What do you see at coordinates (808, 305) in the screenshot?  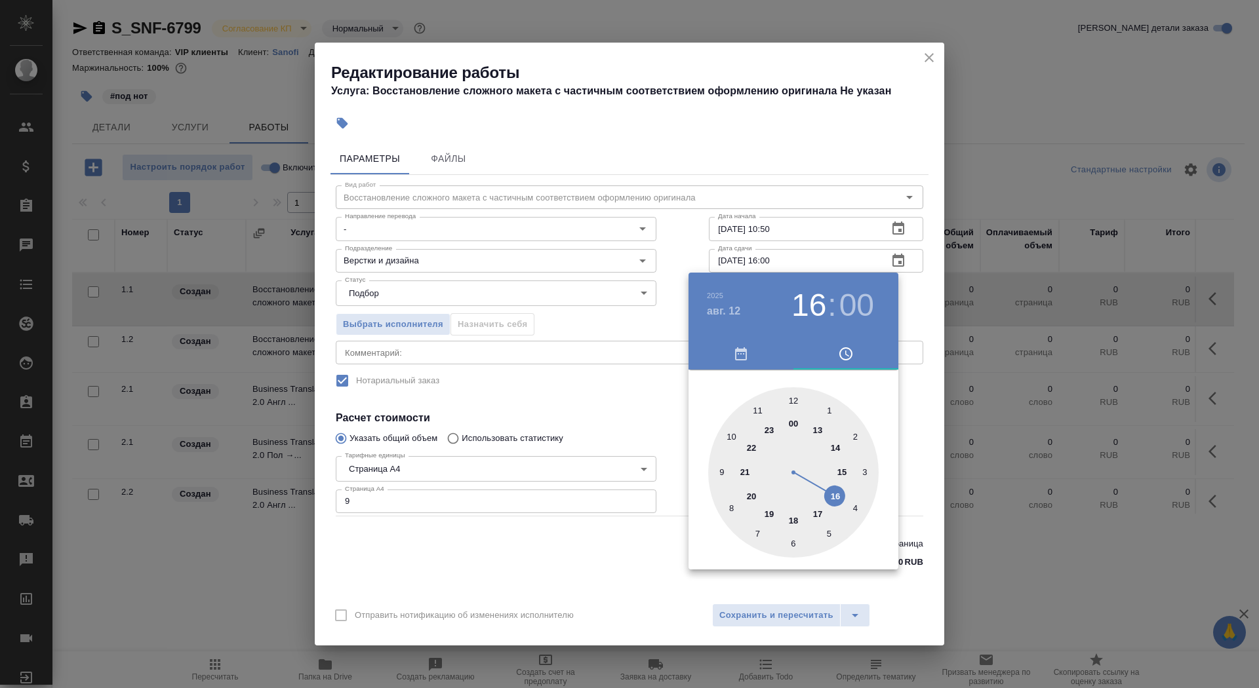 I see `h3: 16` at bounding box center [808, 305].